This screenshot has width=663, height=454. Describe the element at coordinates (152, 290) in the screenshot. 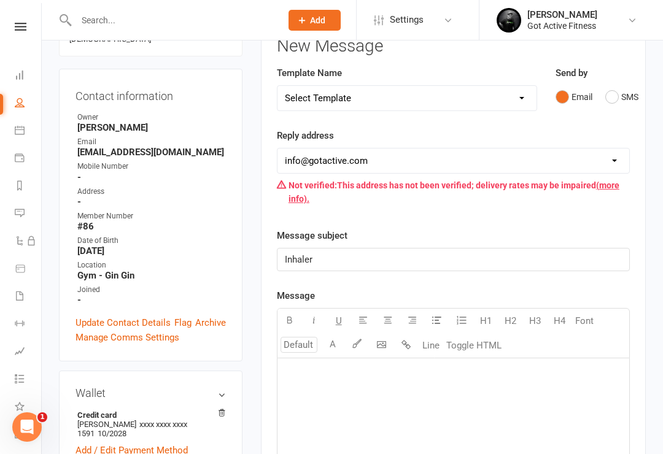

I see `div: Joined` at that location.